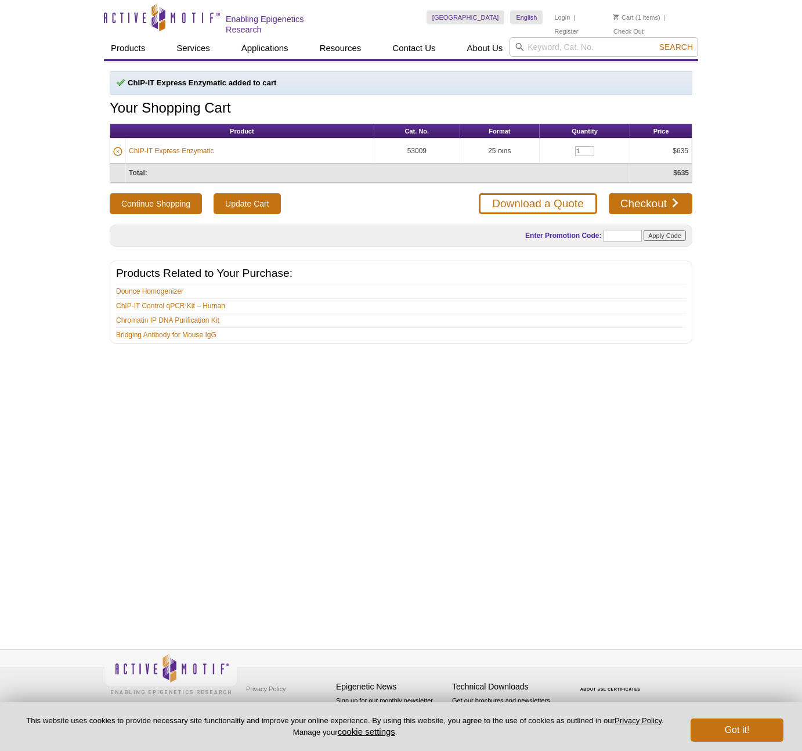 Image resolution: width=802 pixels, height=751 pixels. What do you see at coordinates (661, 131) in the screenshot?
I see `span: Price` at bounding box center [661, 131].